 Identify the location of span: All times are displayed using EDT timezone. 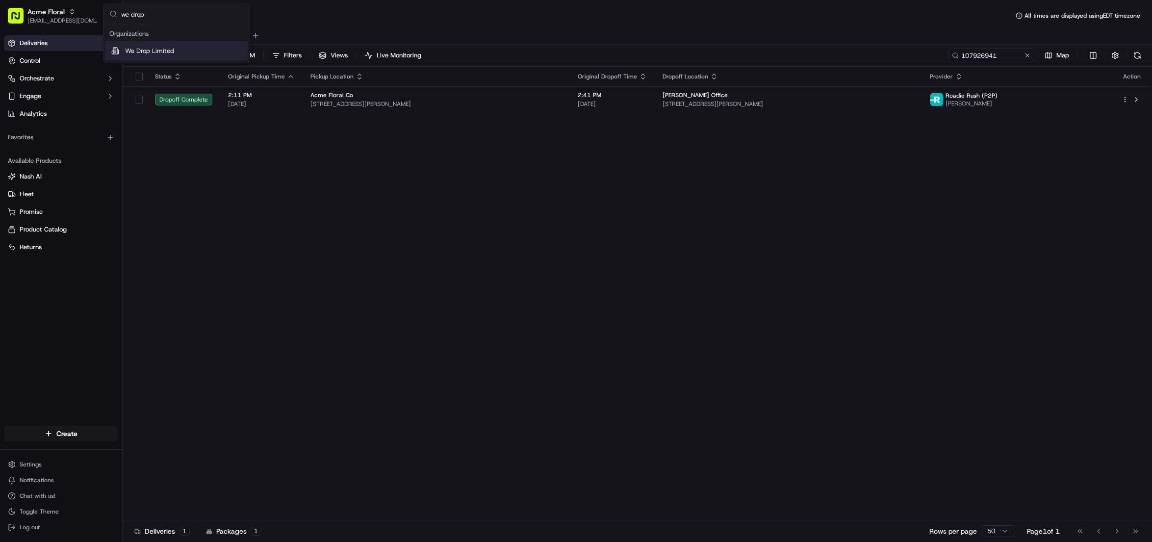
(1082, 16).